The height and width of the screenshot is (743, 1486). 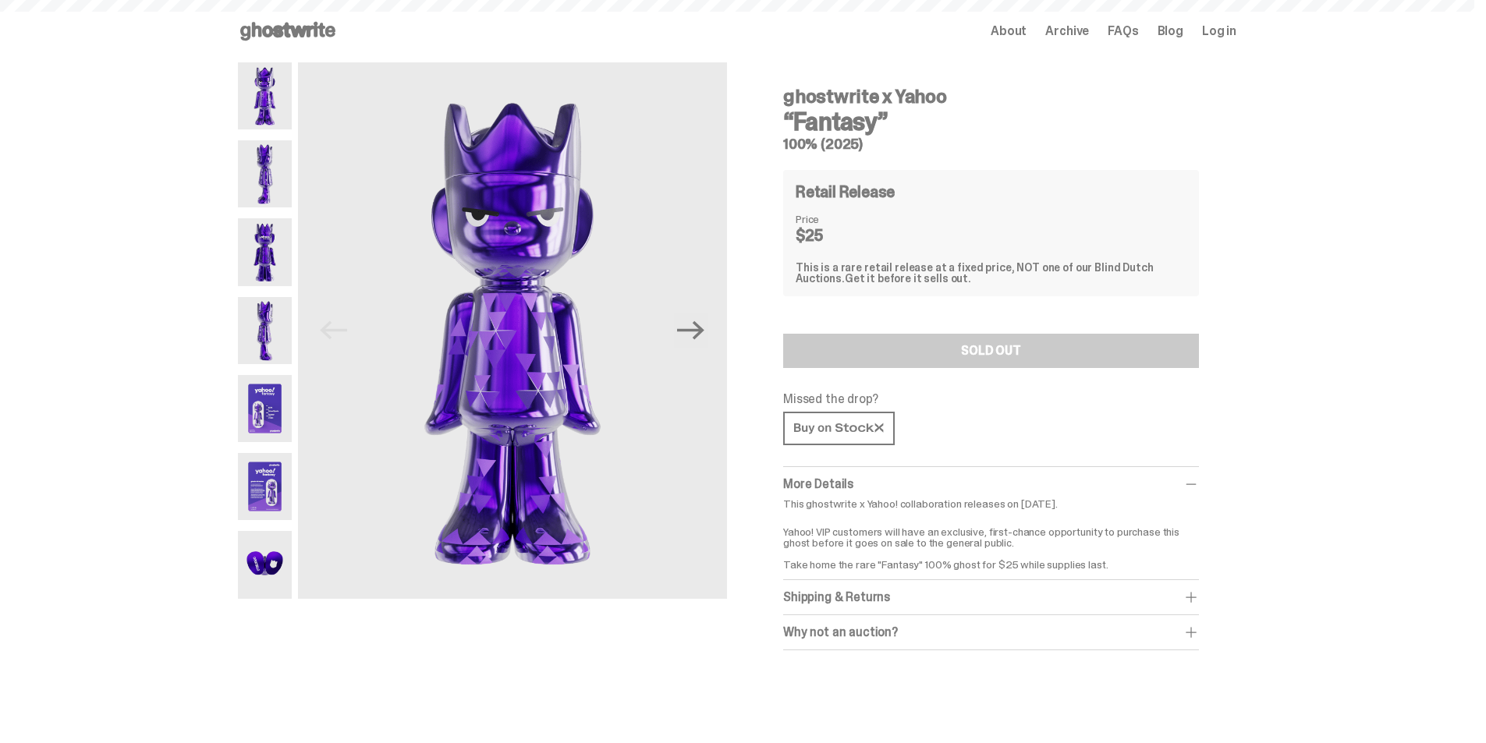 What do you see at coordinates (991, 633) in the screenshot?
I see `div: Why not an auction?` at bounding box center [991, 633].